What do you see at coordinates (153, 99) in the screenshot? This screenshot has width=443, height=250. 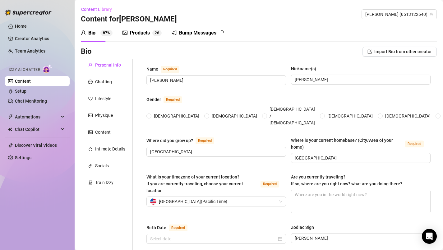 I see `div: Gender` at bounding box center [153, 99].